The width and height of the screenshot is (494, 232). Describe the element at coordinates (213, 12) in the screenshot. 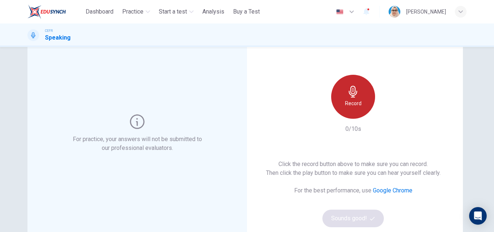

I see `a: Analysis` at that location.